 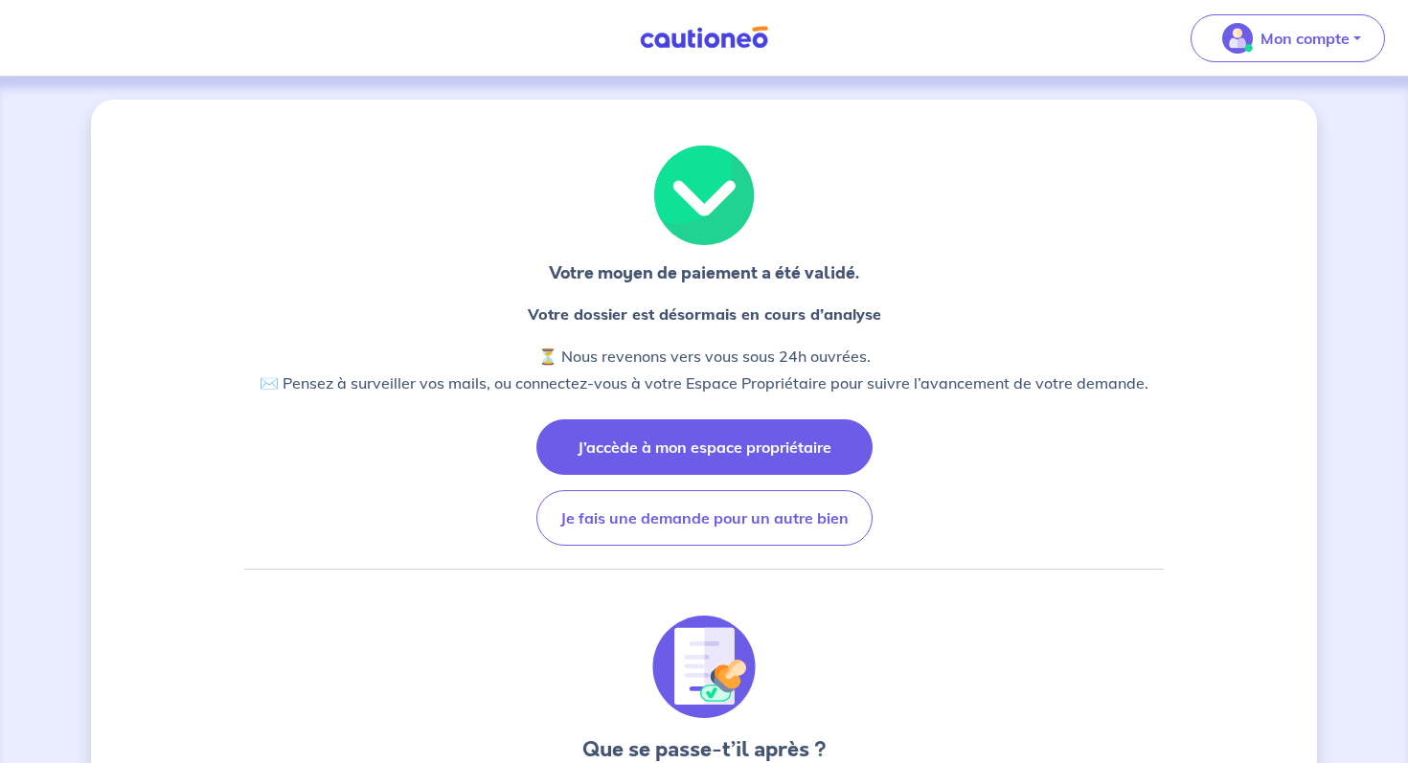 I want to click on p: Mon compte, so click(x=1305, y=38).